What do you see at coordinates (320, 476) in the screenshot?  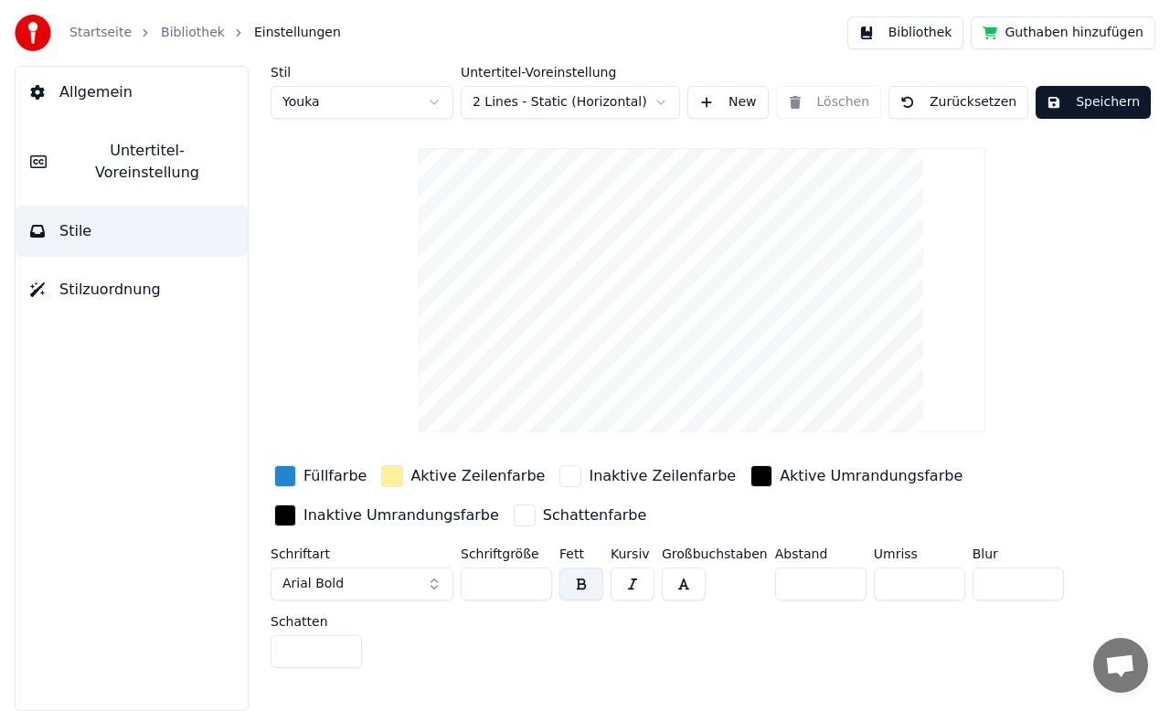 I see `button: Füllfarbe` at bounding box center [320, 476].